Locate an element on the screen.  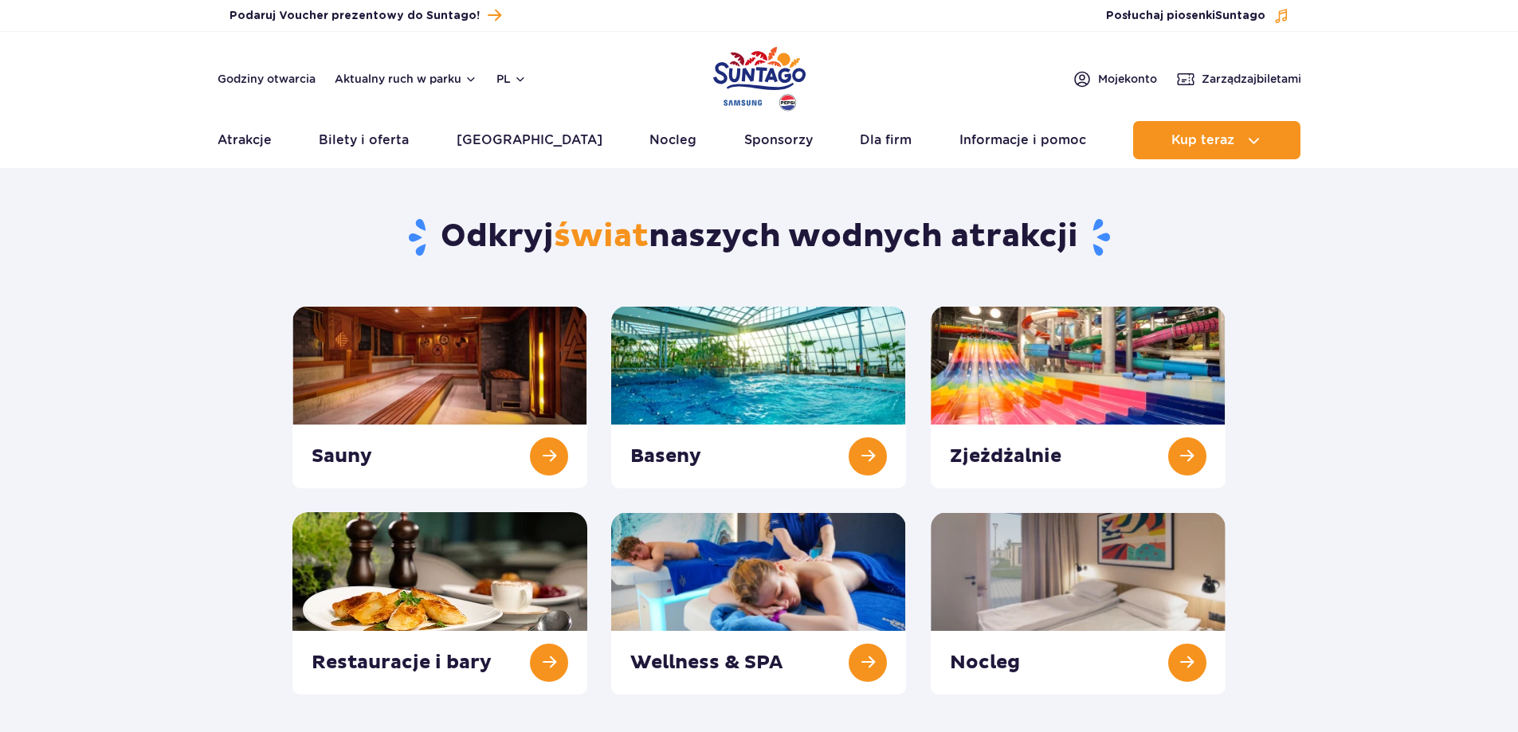
a: Informacje i pomoc is located at coordinates (1022, 140).